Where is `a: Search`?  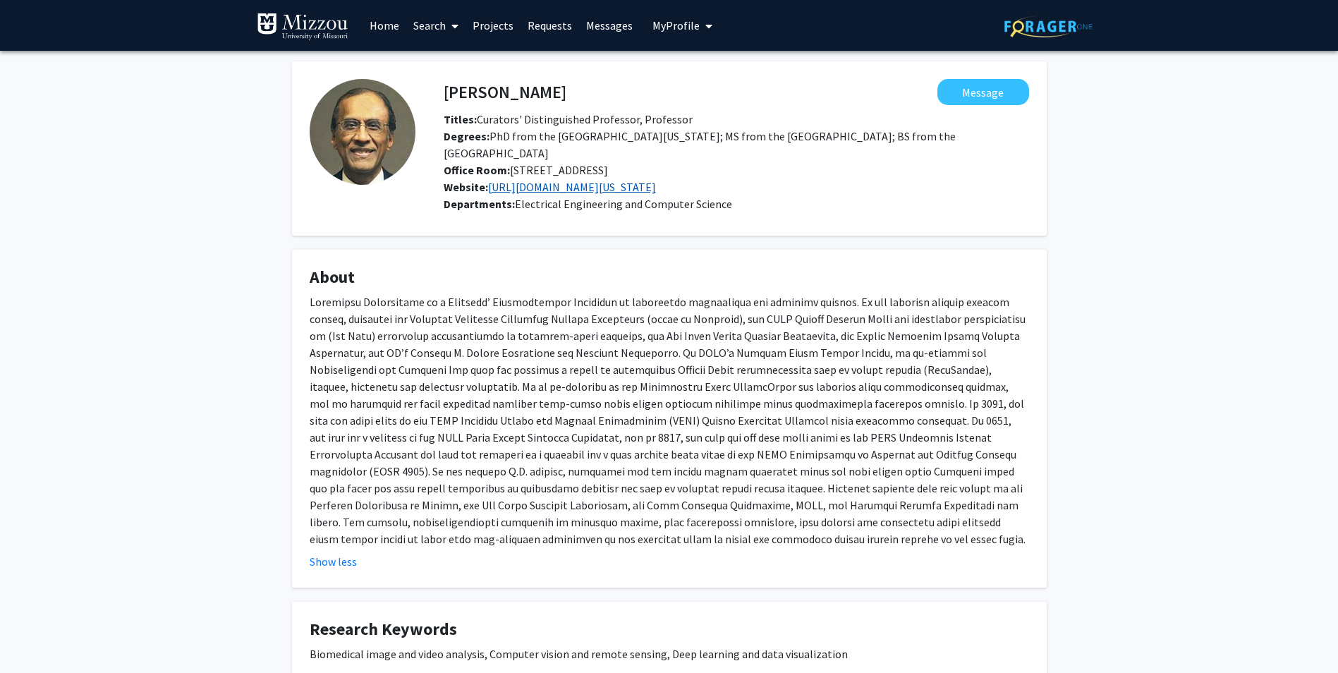 a: Search is located at coordinates (436, 25).